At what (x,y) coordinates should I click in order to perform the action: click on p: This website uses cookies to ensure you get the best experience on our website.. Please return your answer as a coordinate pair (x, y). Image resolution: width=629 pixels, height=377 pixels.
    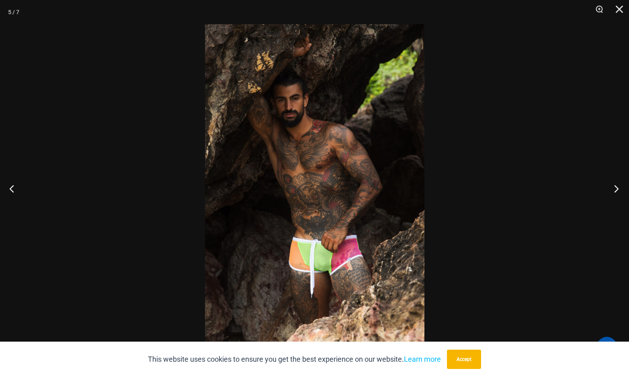
    Looking at the image, I should click on (294, 360).